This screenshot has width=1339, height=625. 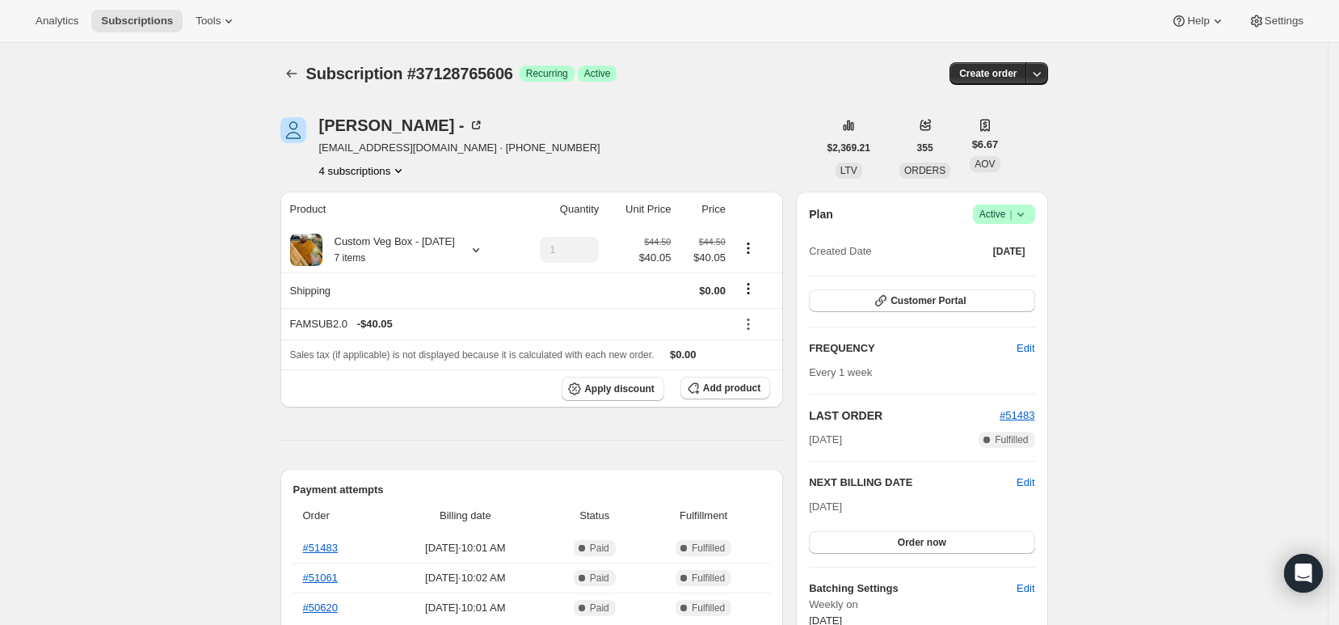 I want to click on span: #51483, so click(x=1017, y=415).